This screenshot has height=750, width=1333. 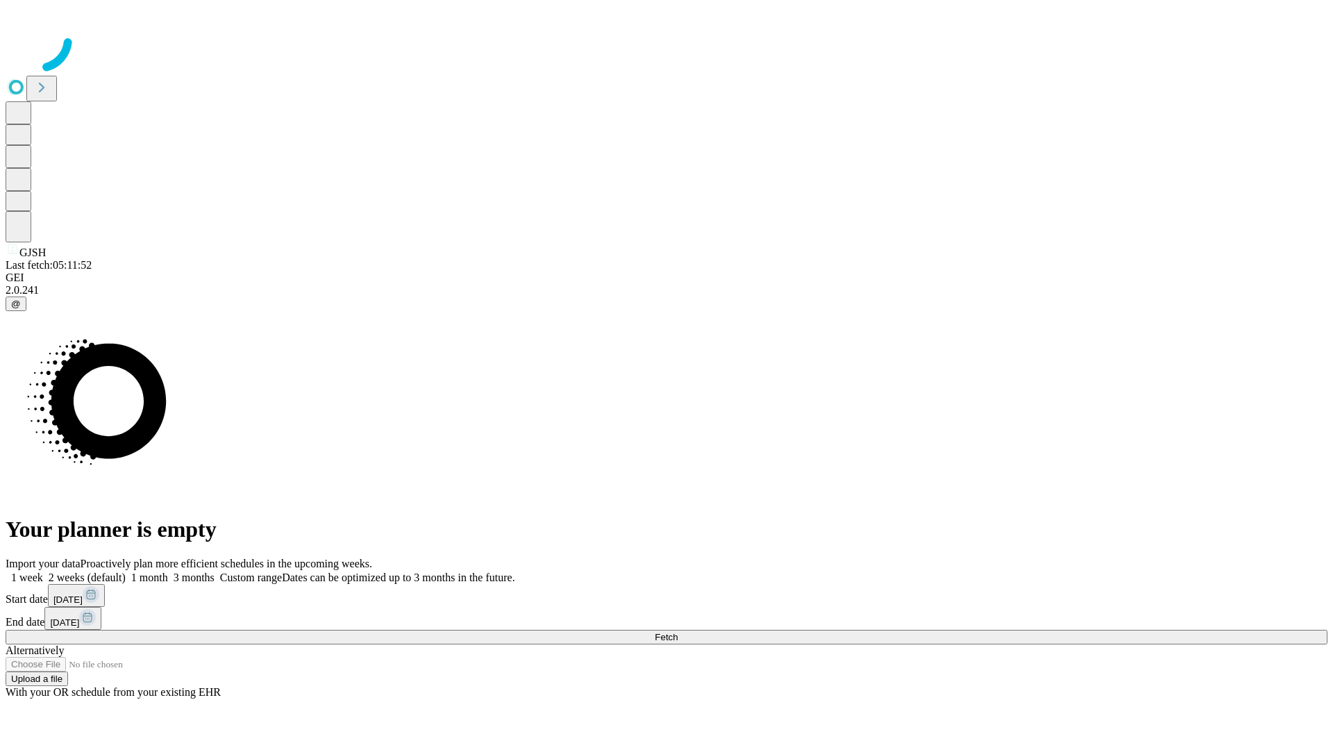 What do you see at coordinates (226, 563) in the screenshot?
I see `span: Proactively plan more efficient schedules in the upcoming weeks.` at bounding box center [226, 563].